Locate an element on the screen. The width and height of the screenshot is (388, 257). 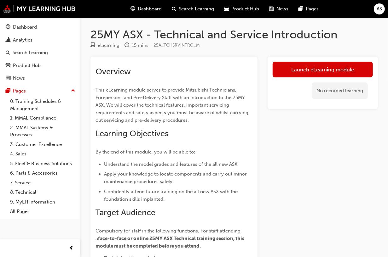
div: Type is located at coordinates (105, 45).